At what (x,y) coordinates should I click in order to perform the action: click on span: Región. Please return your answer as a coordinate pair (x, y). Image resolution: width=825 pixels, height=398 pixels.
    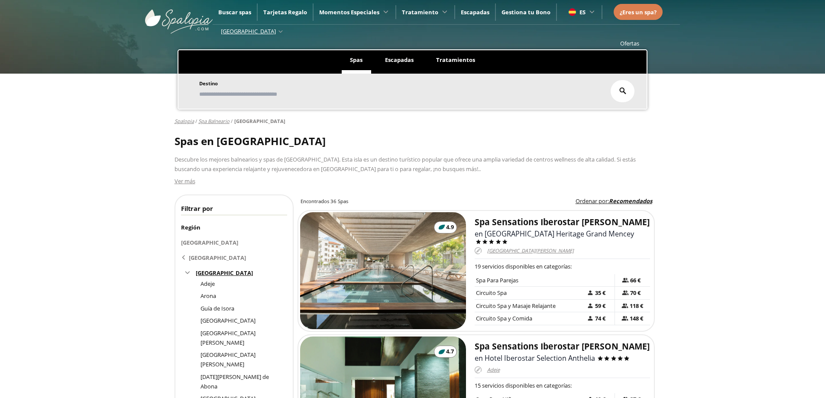
    Looking at the image, I should click on (191, 227).